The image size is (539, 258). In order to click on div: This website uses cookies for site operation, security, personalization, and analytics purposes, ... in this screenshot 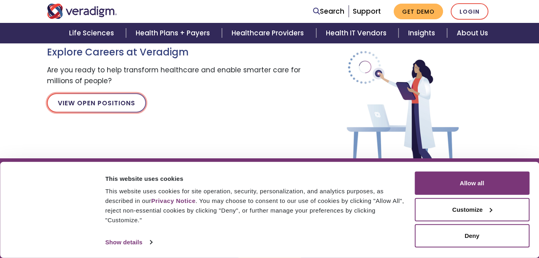, I will do `click(255, 206)`.